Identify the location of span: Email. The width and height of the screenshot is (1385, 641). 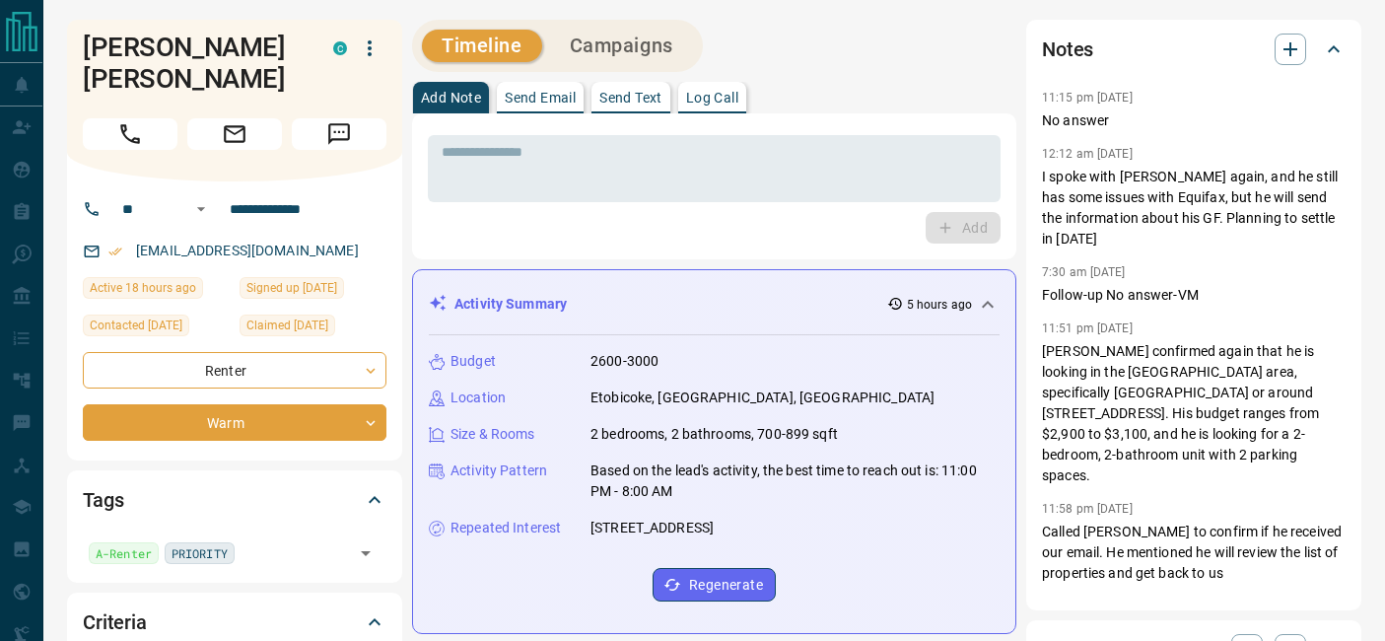
(235, 134).